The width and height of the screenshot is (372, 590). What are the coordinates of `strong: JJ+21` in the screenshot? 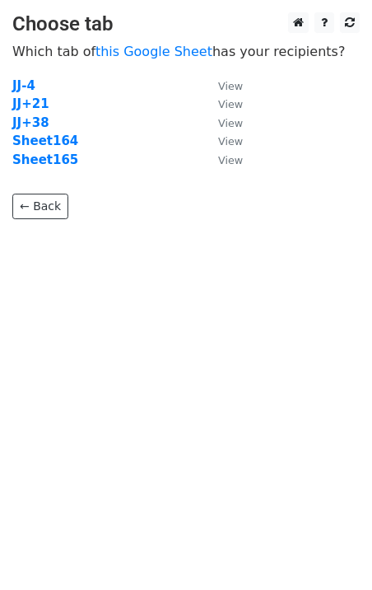 It's located at (30, 104).